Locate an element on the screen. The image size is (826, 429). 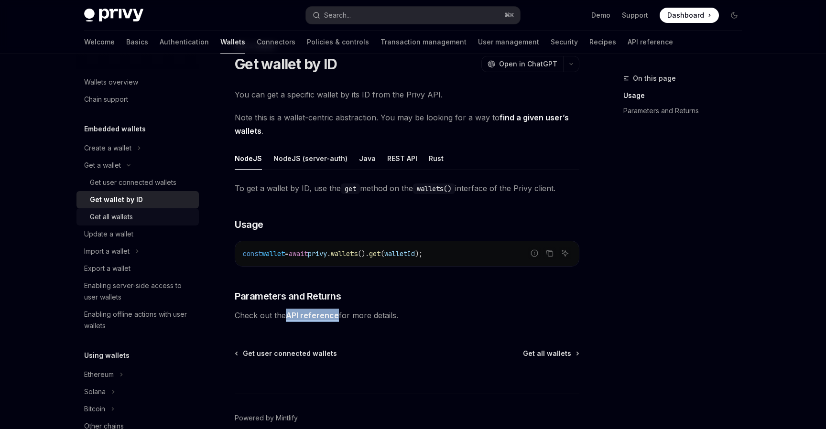
div: Wallets overview is located at coordinates (111, 82).